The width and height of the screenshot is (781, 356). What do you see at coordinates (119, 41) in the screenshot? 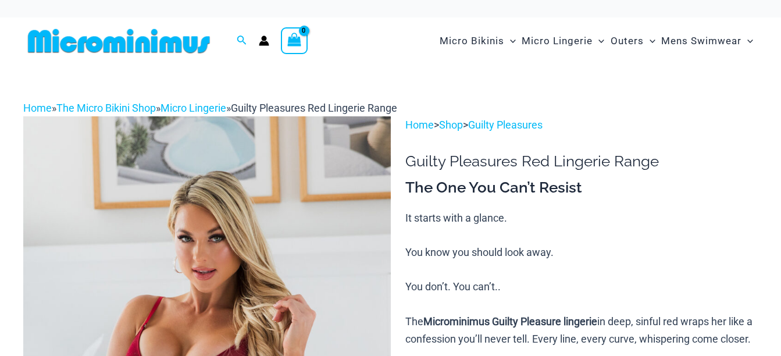
I see `img: MM SHOP LOGO FLAT` at bounding box center [119, 41].